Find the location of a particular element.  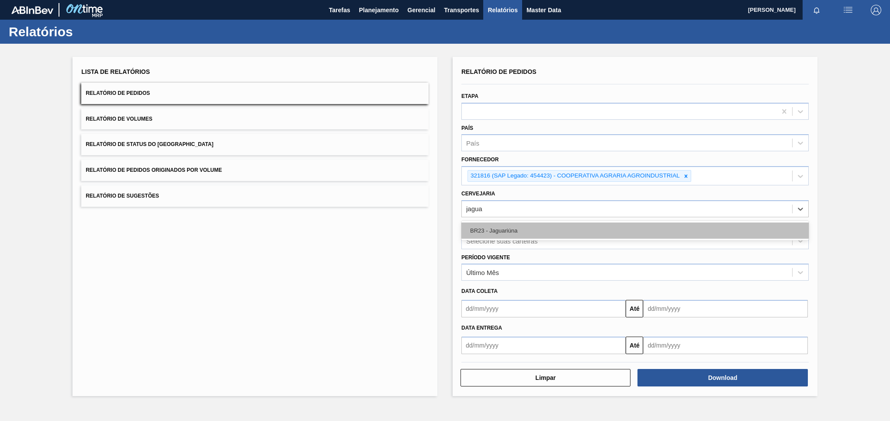

span: Planejamento is located at coordinates (378, 10).